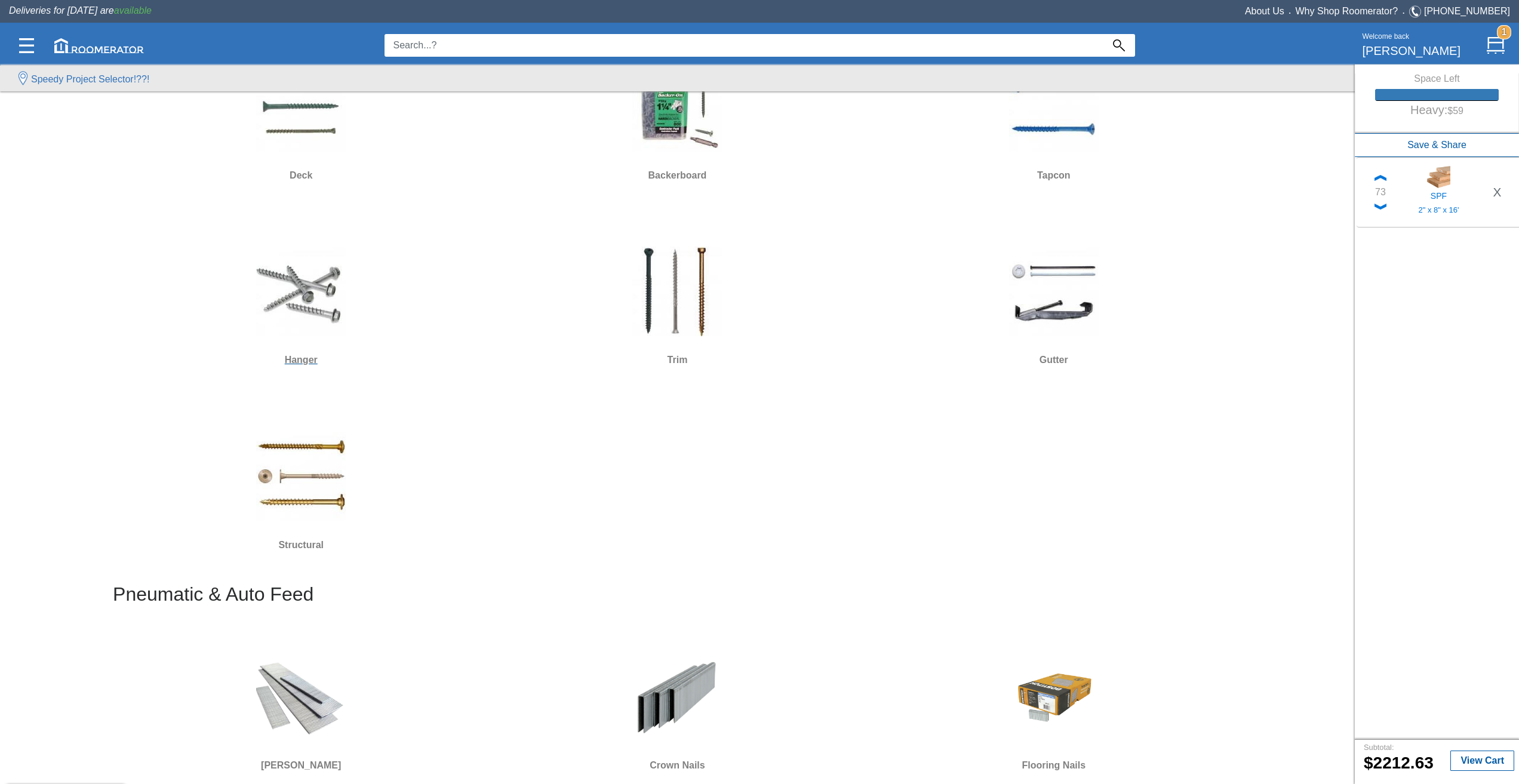 The image size is (1519, 784). I want to click on a: Gutter, so click(1053, 303).